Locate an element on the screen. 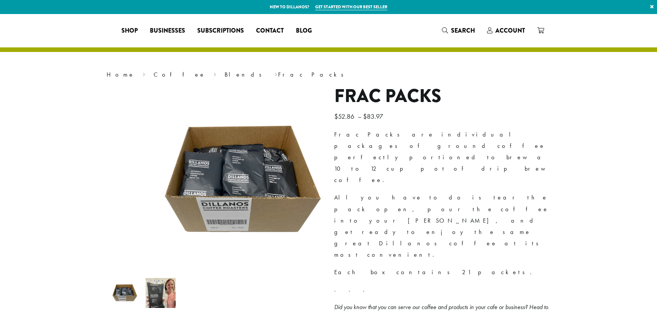 Image resolution: width=657 pixels, height=314 pixels. bdi: 83.97 is located at coordinates (374, 116).